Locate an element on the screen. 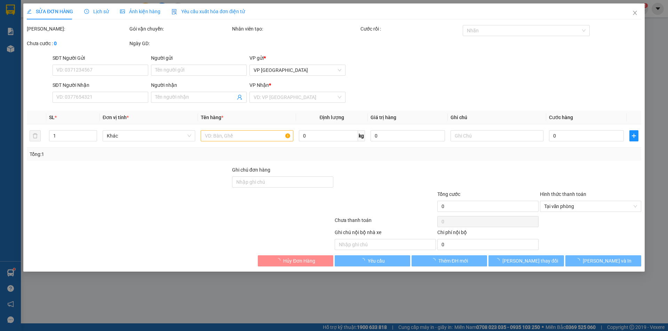 The height and width of the screenshot is (331, 668). span: user-add is located at coordinates (240, 97).